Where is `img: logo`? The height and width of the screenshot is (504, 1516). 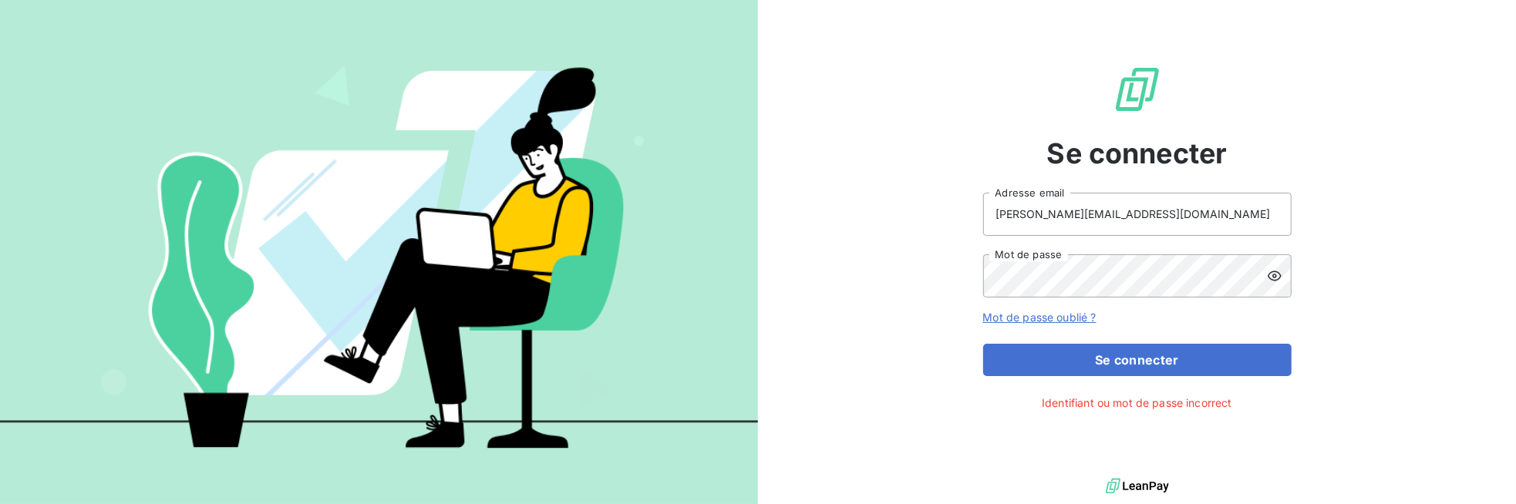
img: logo is located at coordinates (1138, 487).